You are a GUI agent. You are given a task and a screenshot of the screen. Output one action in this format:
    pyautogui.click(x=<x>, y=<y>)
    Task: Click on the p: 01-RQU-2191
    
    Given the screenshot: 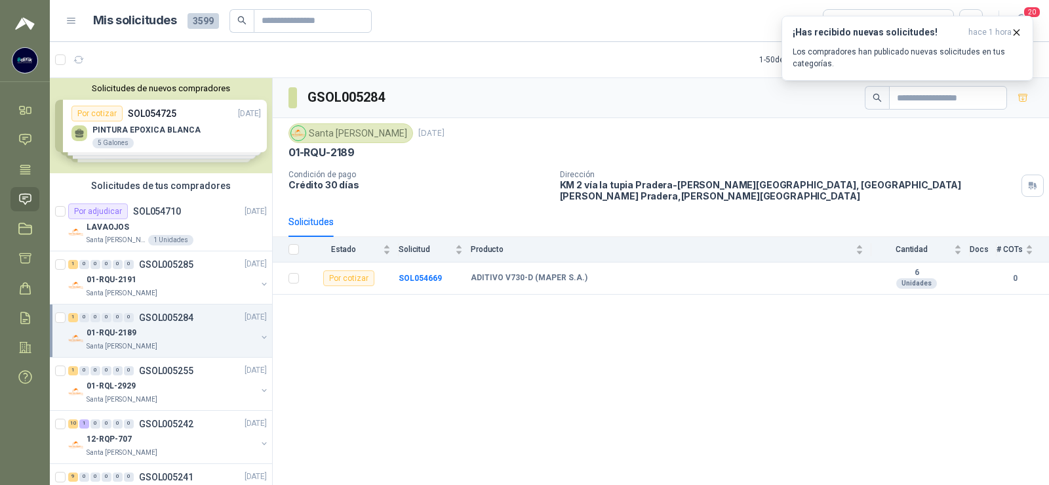 What is the action you would take?
    pyautogui.click(x=111, y=280)
    